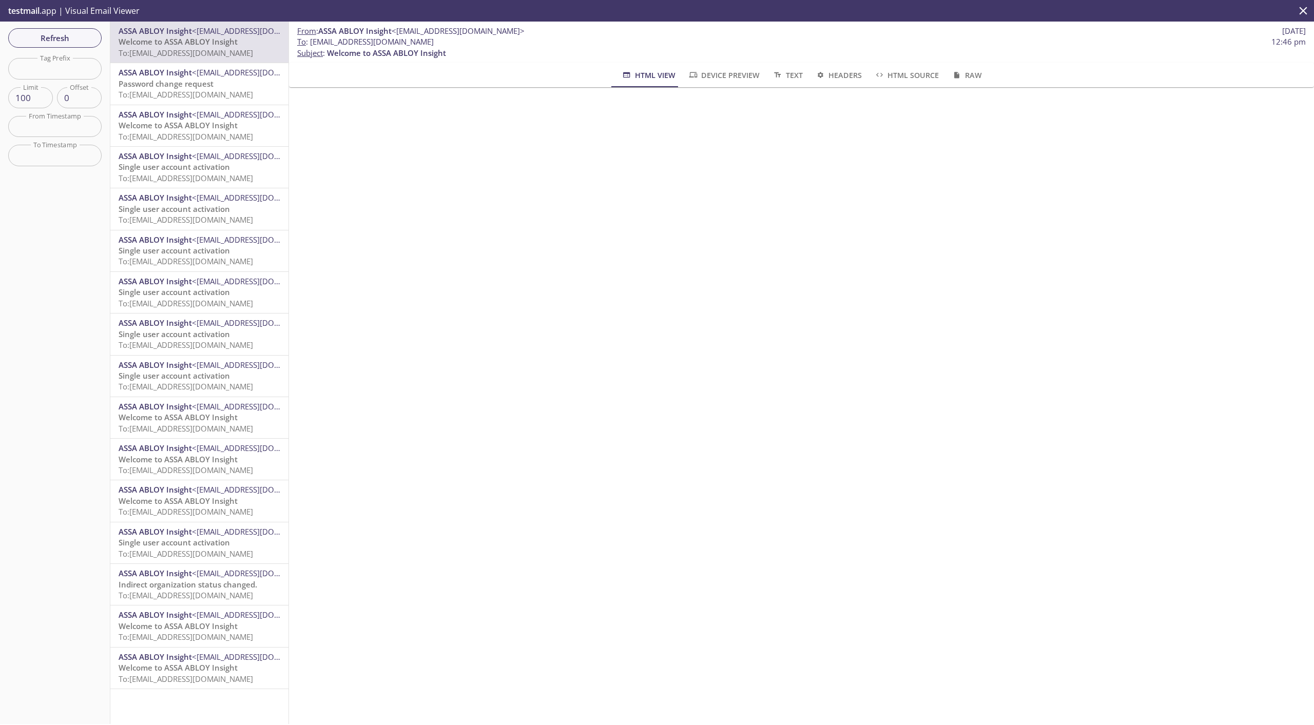 The image size is (1314, 725). Describe the element at coordinates (24, 11) in the screenshot. I see `span: testmail` at that location.